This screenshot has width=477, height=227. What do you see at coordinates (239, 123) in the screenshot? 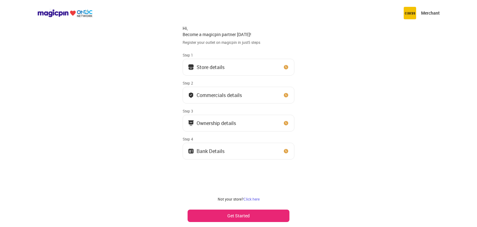
I see `button: Ownership details` at bounding box center [239, 123].